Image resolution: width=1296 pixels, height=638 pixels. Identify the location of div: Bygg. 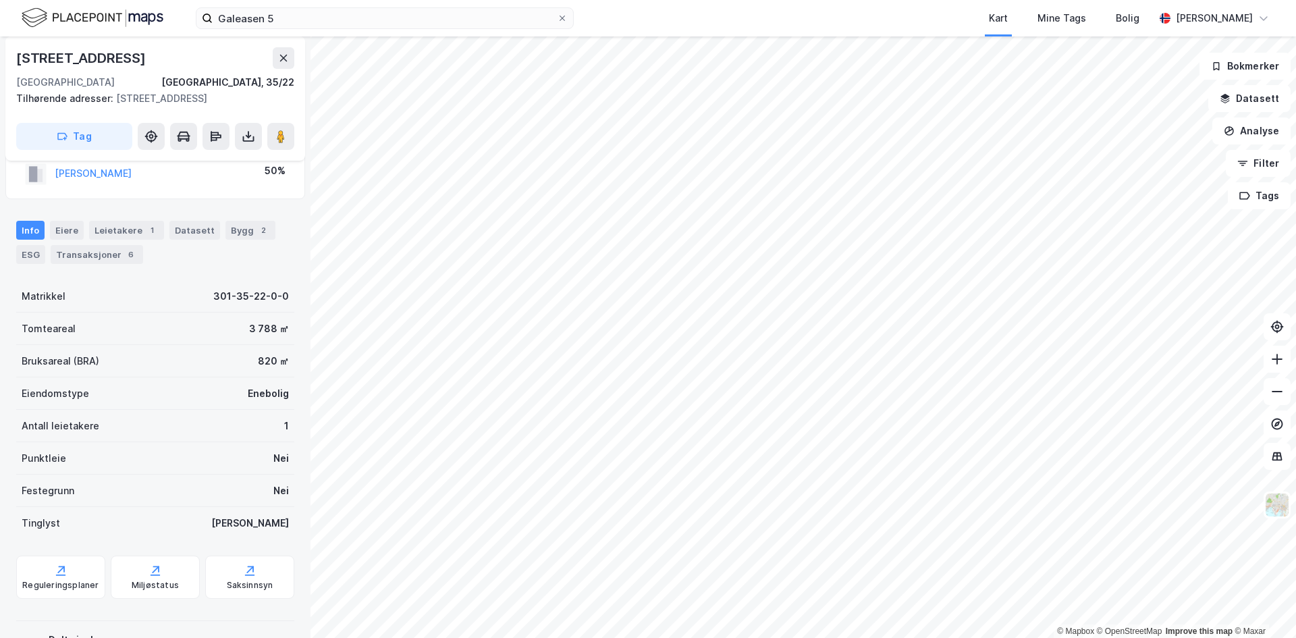
(250, 230).